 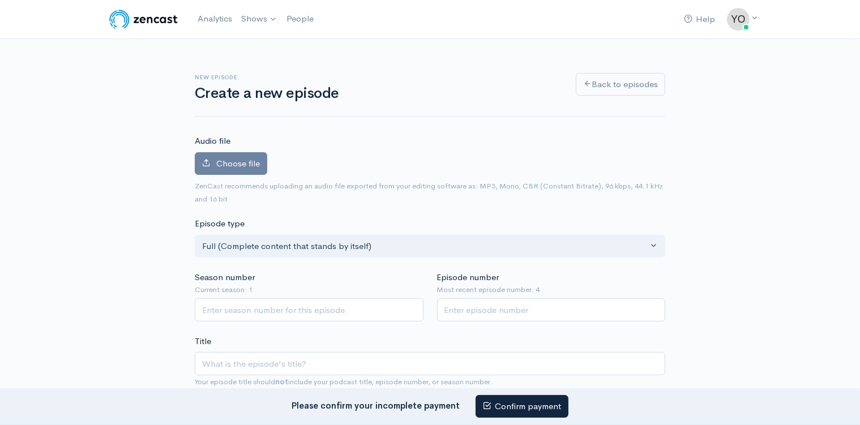 What do you see at coordinates (300, 19) in the screenshot?
I see `a: People` at bounding box center [300, 19].